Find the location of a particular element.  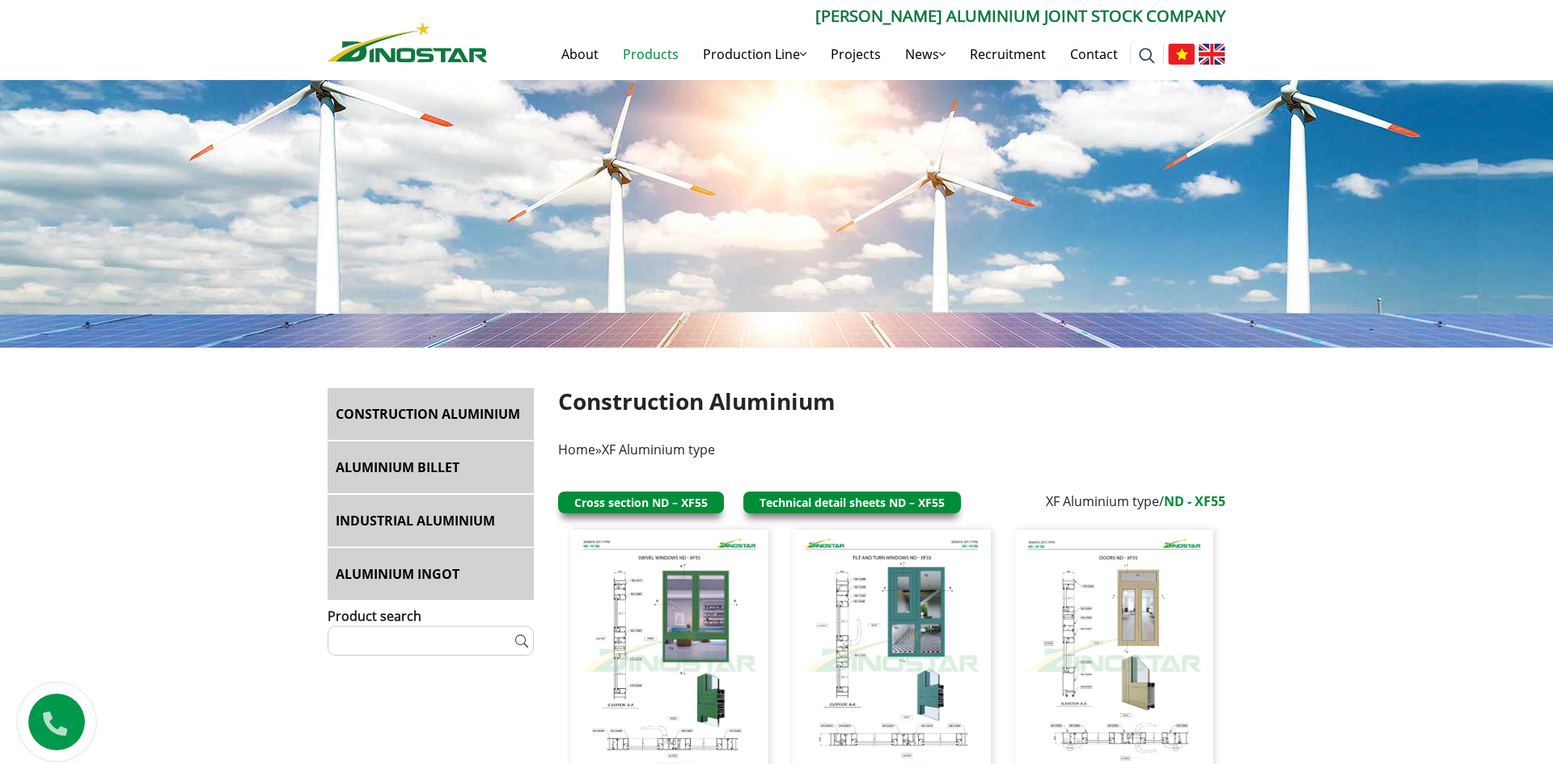

span: Product search is located at coordinates (374, 616).